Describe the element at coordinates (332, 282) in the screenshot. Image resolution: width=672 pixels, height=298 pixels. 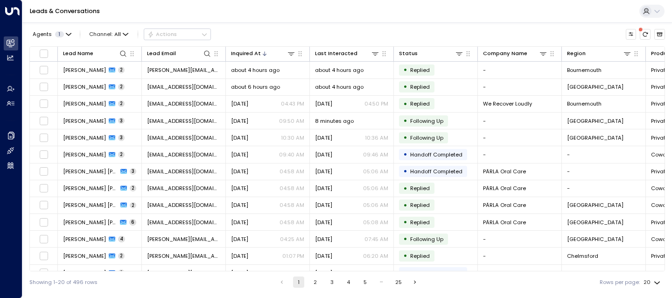
I see `button: Go to page 3` at that location.